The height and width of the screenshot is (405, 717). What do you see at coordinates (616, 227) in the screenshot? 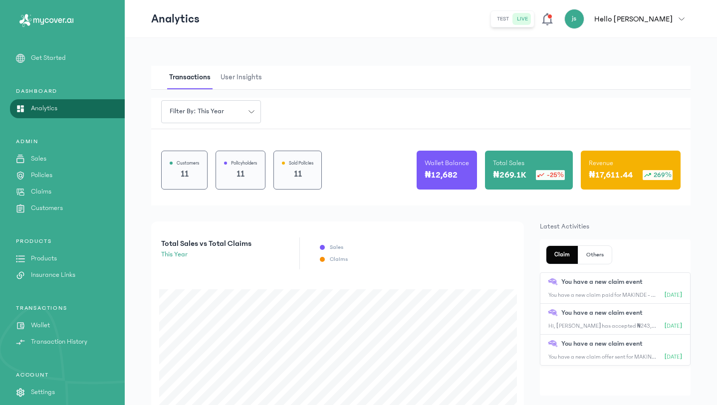
I see `p: Latest Activities` at bounding box center [616, 227].